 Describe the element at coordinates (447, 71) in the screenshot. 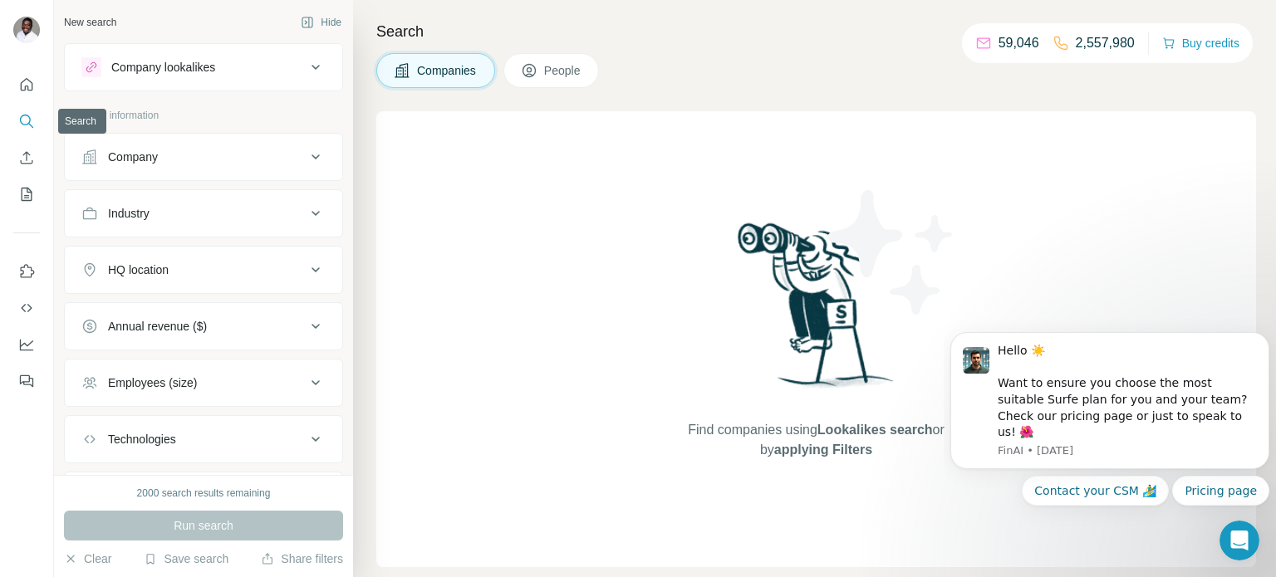

I see `span: Companies` at that location.